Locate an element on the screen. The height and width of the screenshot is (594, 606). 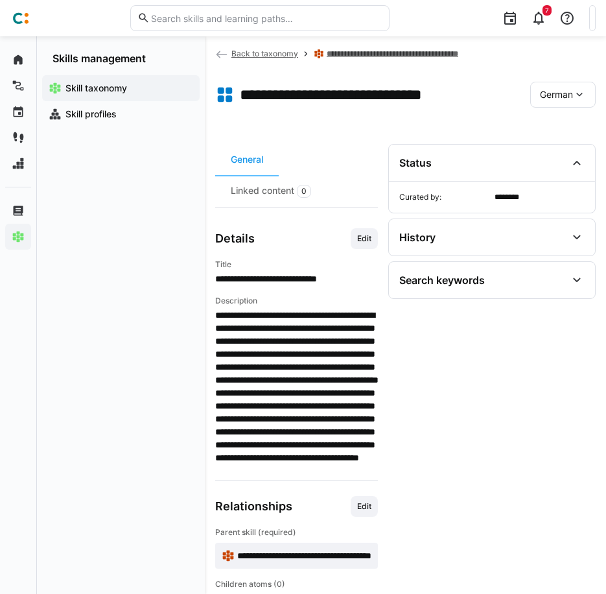
input: Search skills and learning paths… is located at coordinates (266, 18).